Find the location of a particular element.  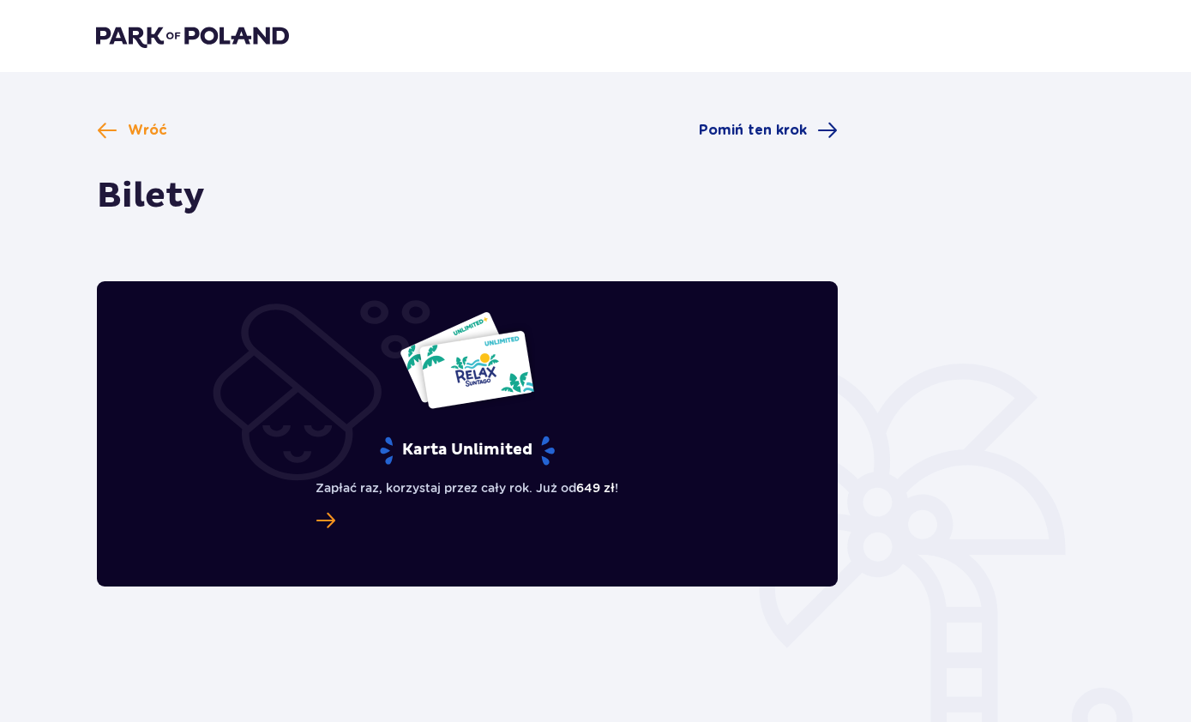

span: Wróć is located at coordinates (147, 130).